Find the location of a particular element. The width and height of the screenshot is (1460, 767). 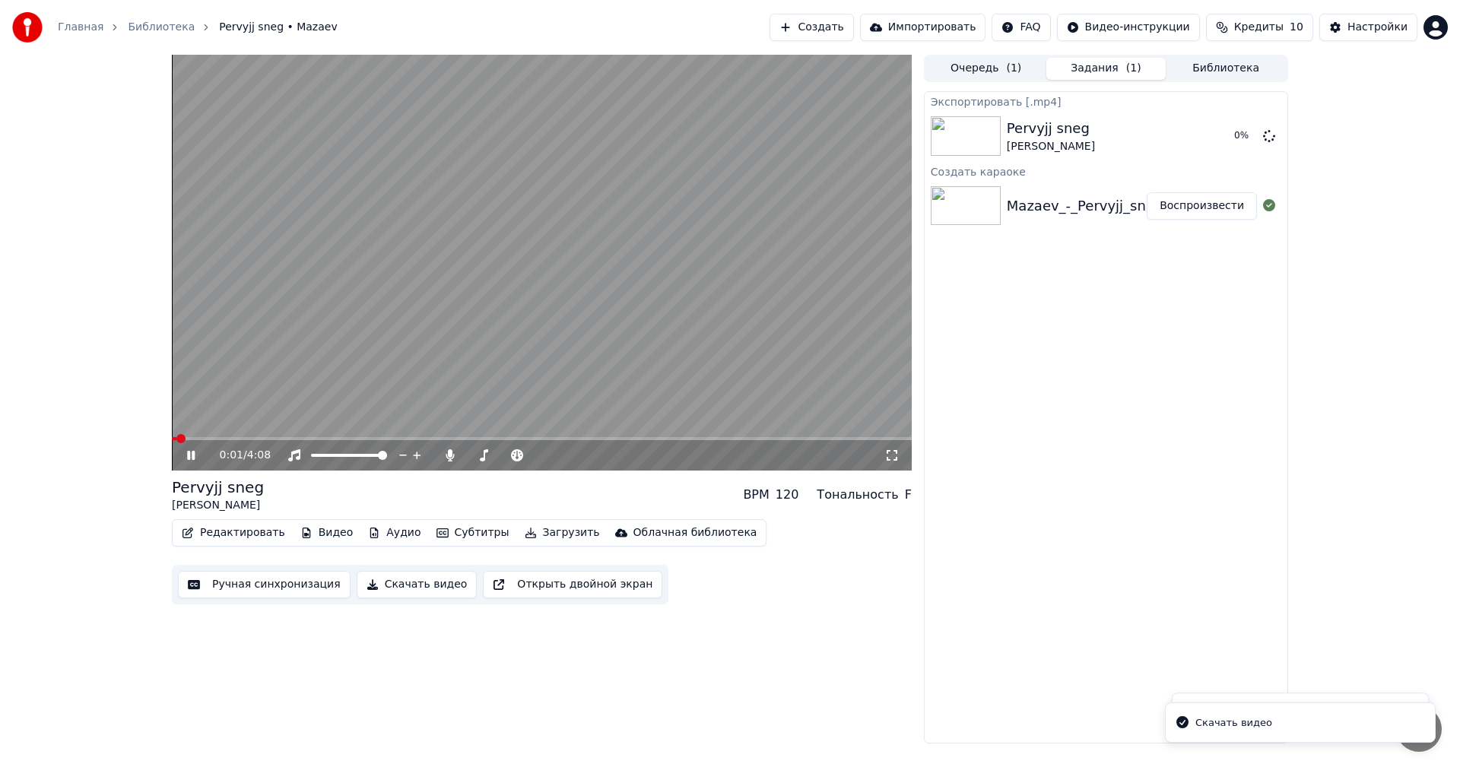

img: youka is located at coordinates (27, 27).